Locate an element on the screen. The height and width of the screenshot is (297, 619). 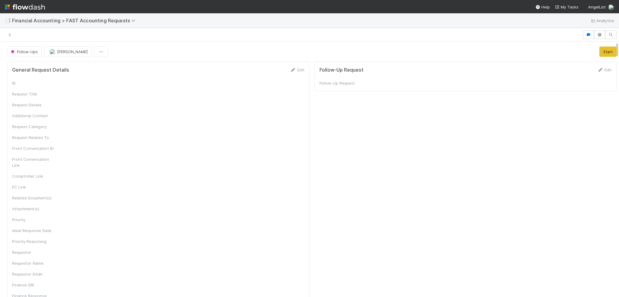
div: Additional Context is located at coordinates (35, 116).